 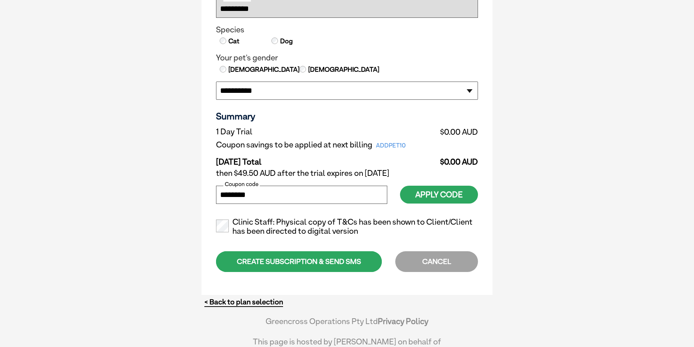 I want to click on div: Greencross Operations Pty Ltd, so click(x=347, y=325).